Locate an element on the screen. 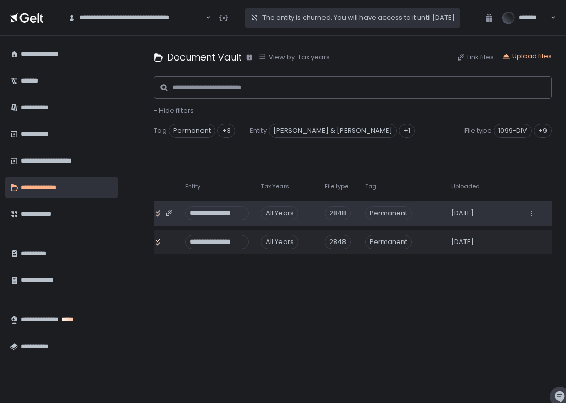 The image size is (566, 403). span: 1099-DIV is located at coordinates (513, 131).